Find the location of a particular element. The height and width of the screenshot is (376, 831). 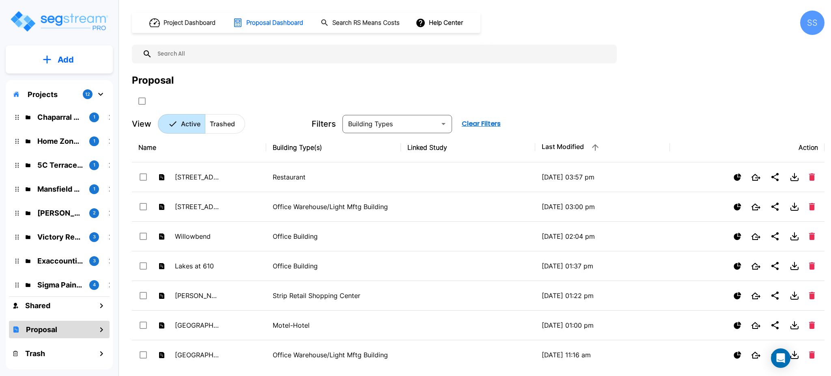

button: Active is located at coordinates (181, 124).